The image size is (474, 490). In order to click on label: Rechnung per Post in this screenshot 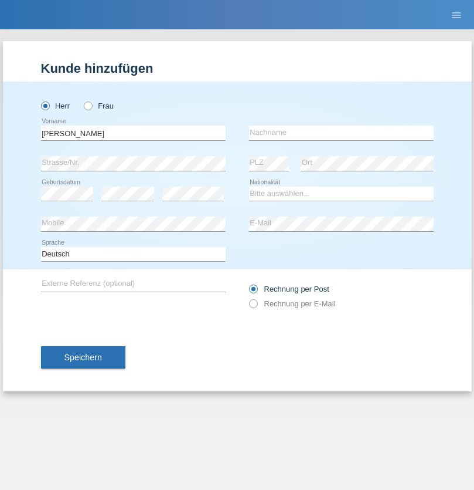, I will do `click(289, 289)`.